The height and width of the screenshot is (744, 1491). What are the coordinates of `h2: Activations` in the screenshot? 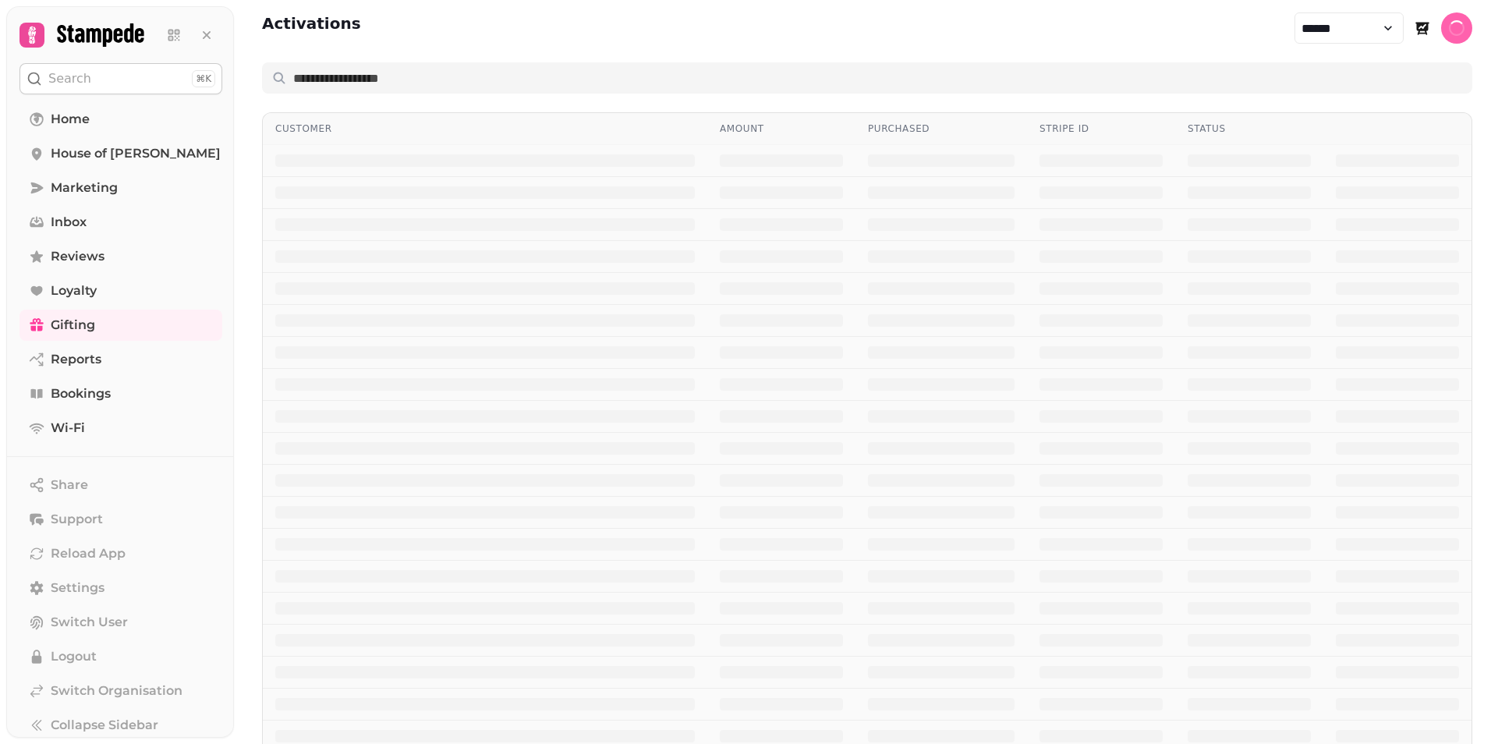 It's located at (311, 28).